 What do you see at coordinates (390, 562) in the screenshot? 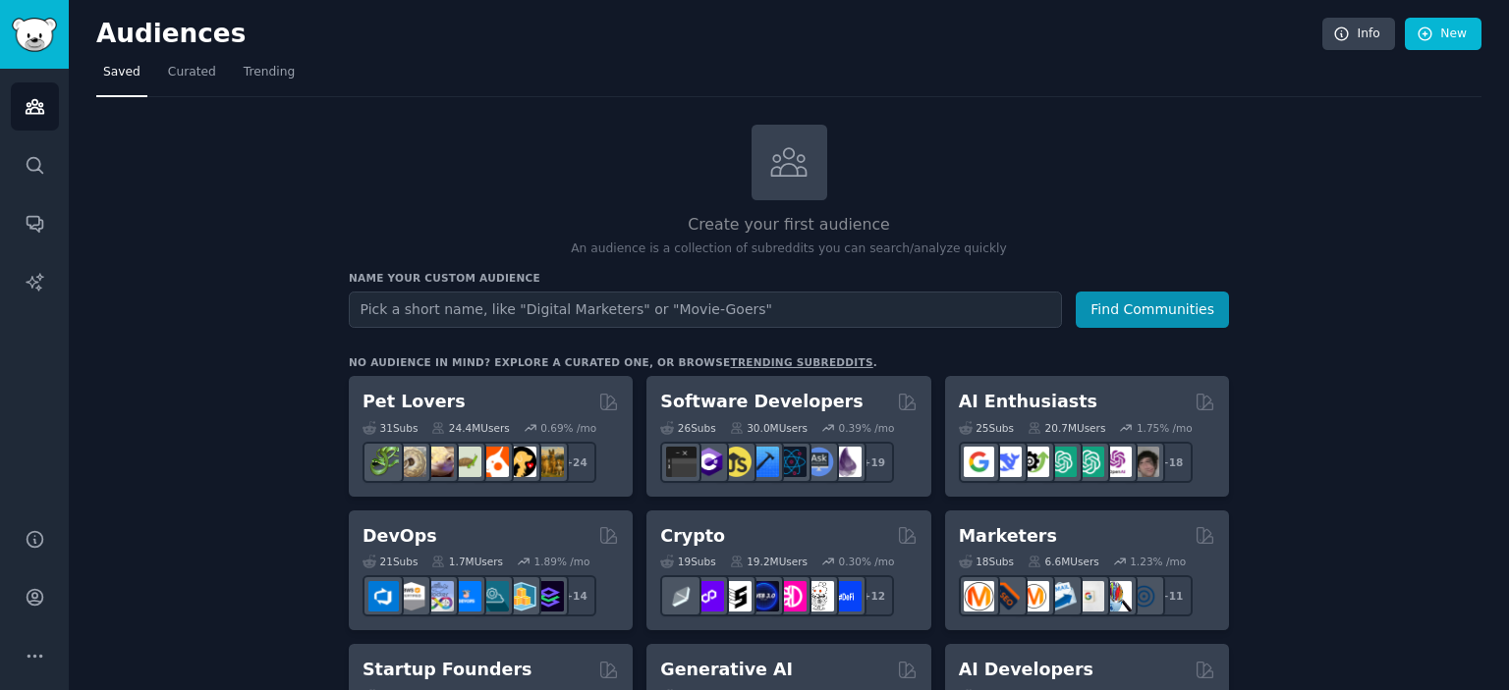
I see `div: 21 Sub s` at bounding box center [390, 562].